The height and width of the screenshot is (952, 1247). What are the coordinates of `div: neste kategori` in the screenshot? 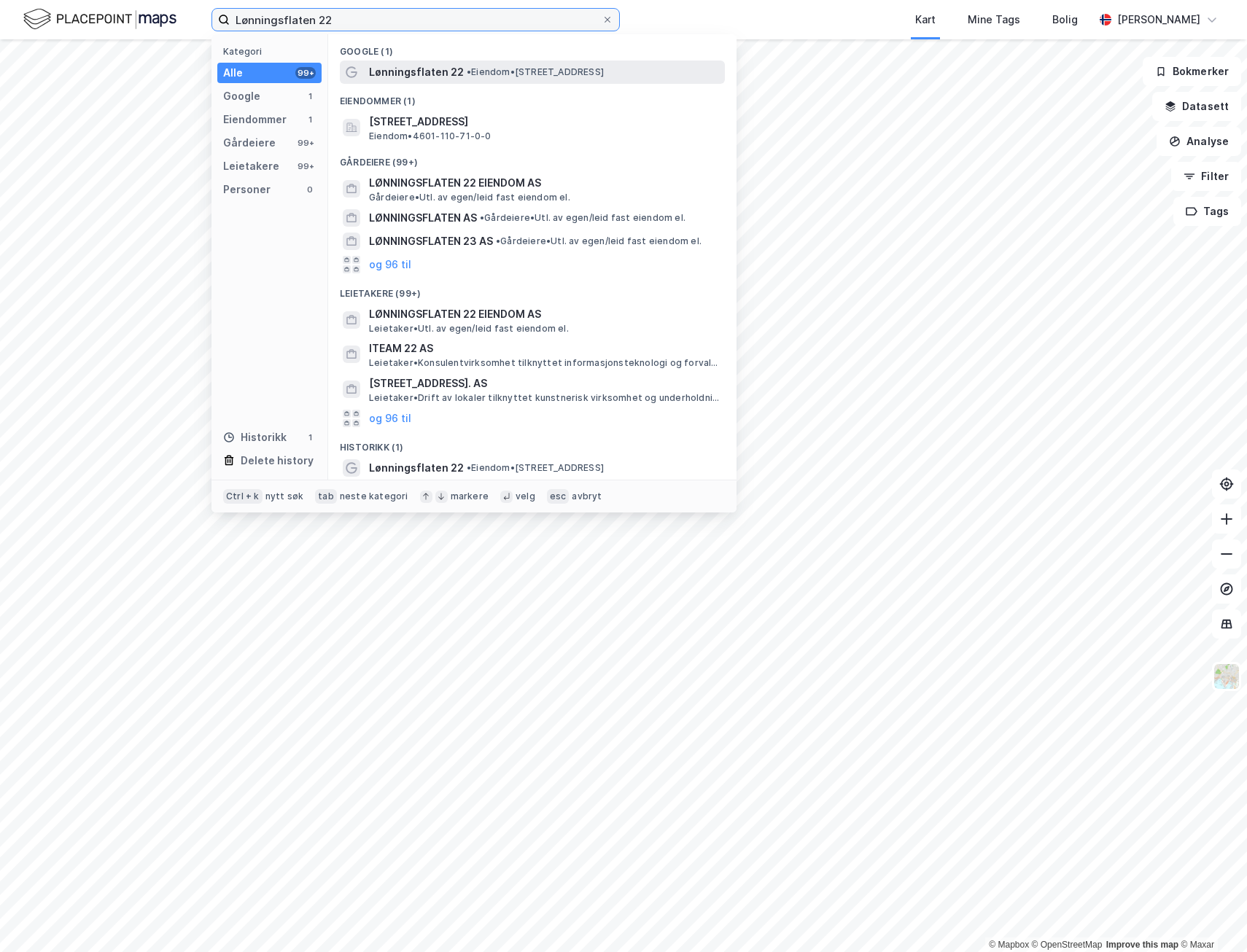 It's located at (374, 497).